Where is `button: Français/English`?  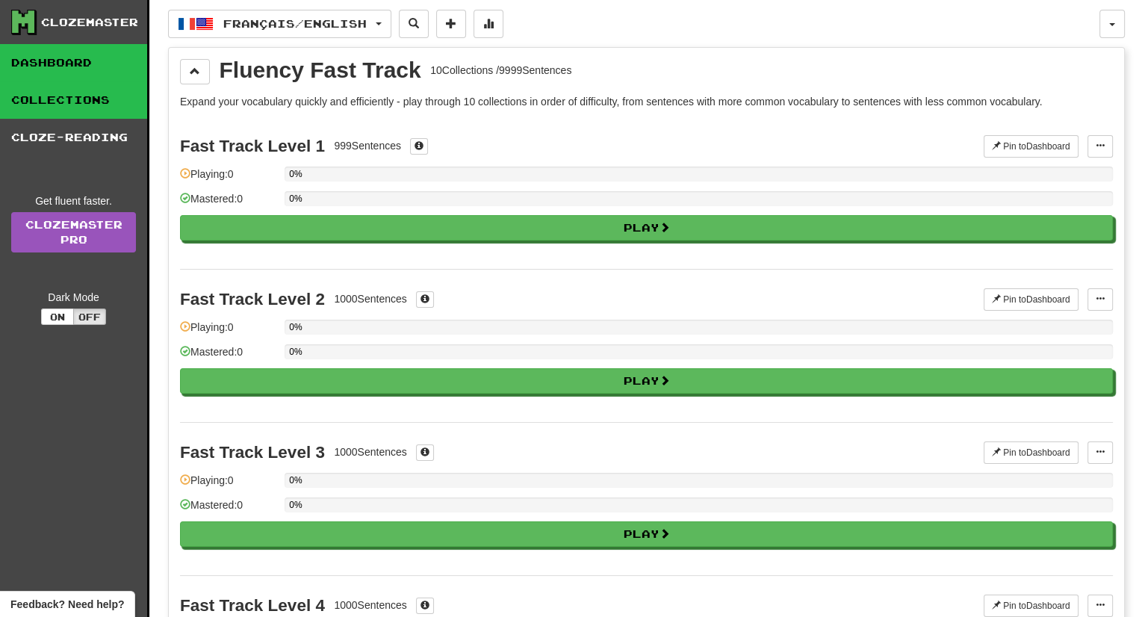
button: Français/English is located at coordinates (279, 24).